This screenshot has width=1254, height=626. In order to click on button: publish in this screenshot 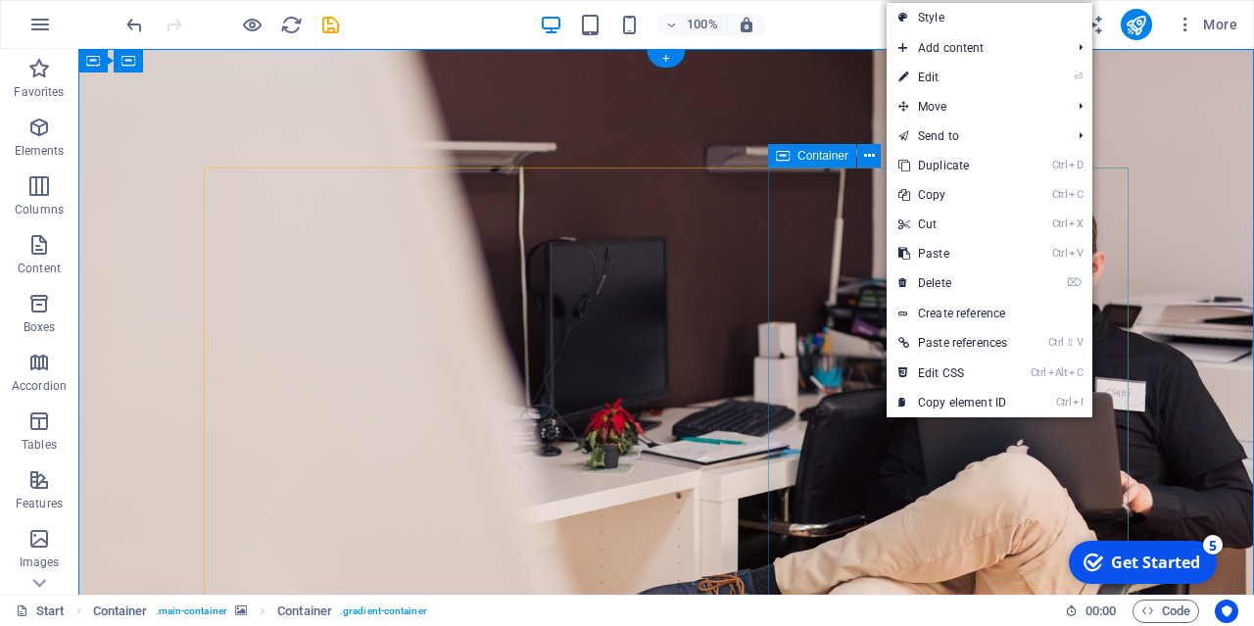, I will do `click(1137, 24)`.